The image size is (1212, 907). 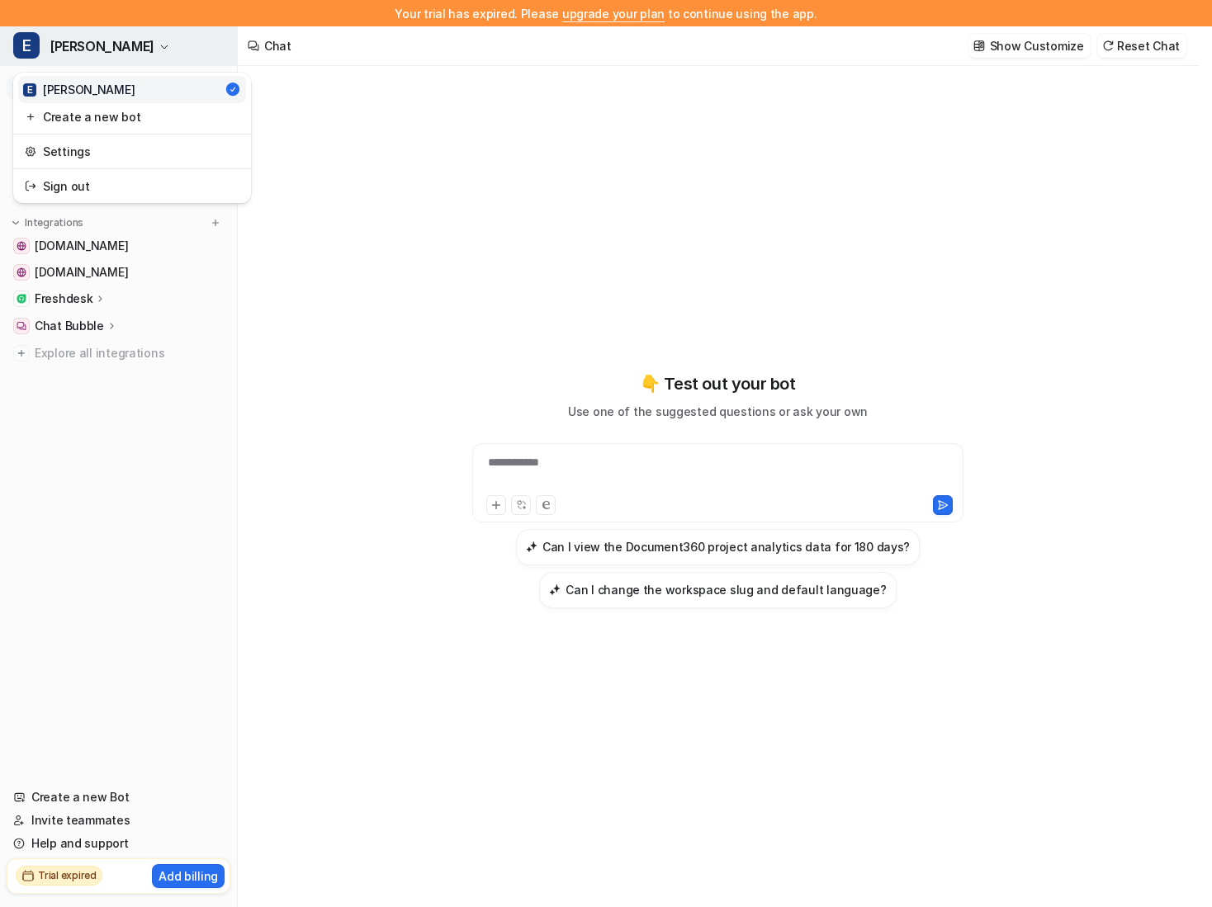 What do you see at coordinates (132, 151) in the screenshot?
I see `a: Settings` at bounding box center [132, 151].